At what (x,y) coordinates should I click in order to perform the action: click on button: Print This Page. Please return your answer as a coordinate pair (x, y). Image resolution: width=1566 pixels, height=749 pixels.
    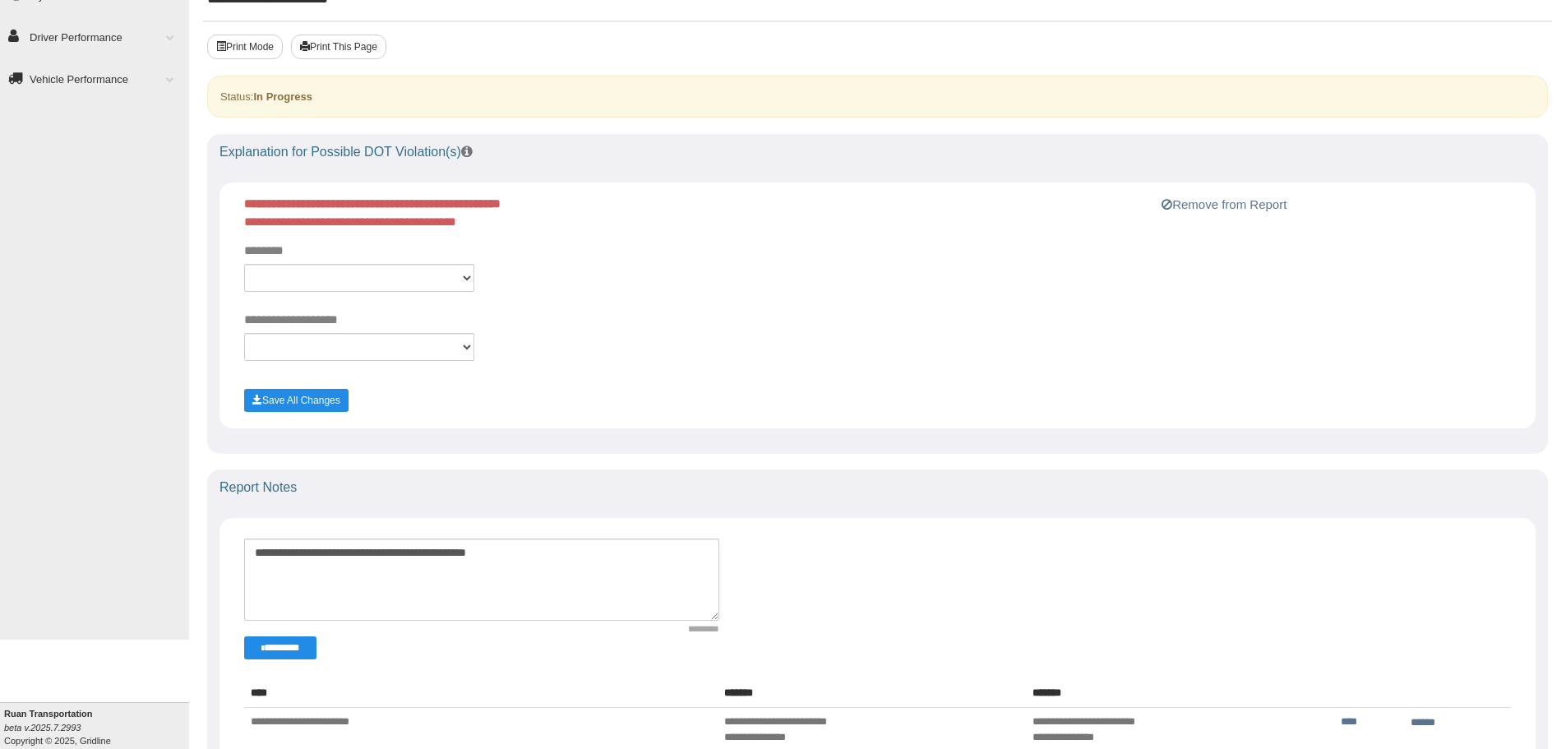
    Looking at the image, I should click on (339, 47).